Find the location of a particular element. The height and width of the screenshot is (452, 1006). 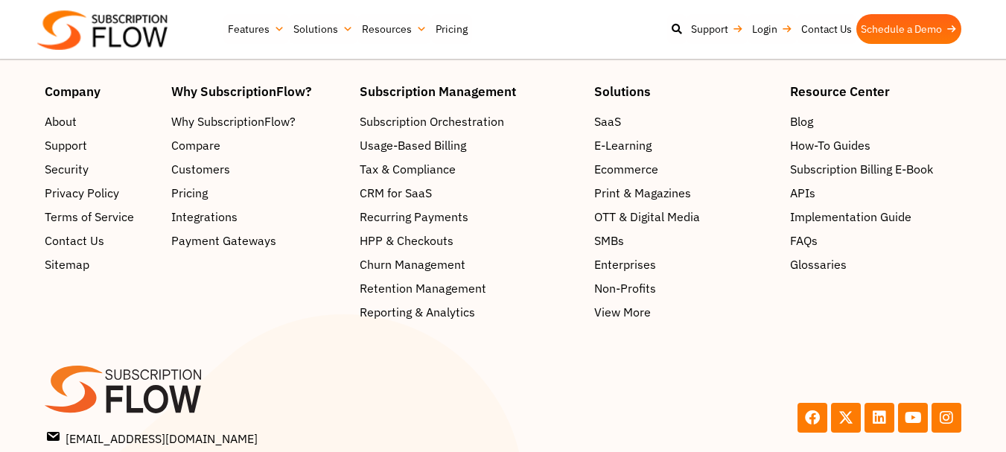

span: Why SubscriptionFlow? is located at coordinates (233, 121).